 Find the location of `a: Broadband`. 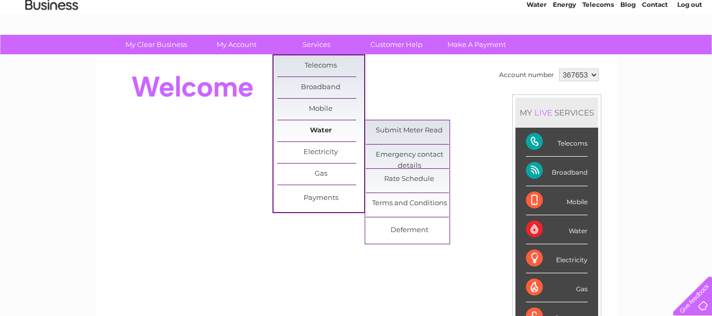

a: Broadband is located at coordinates (320, 87).